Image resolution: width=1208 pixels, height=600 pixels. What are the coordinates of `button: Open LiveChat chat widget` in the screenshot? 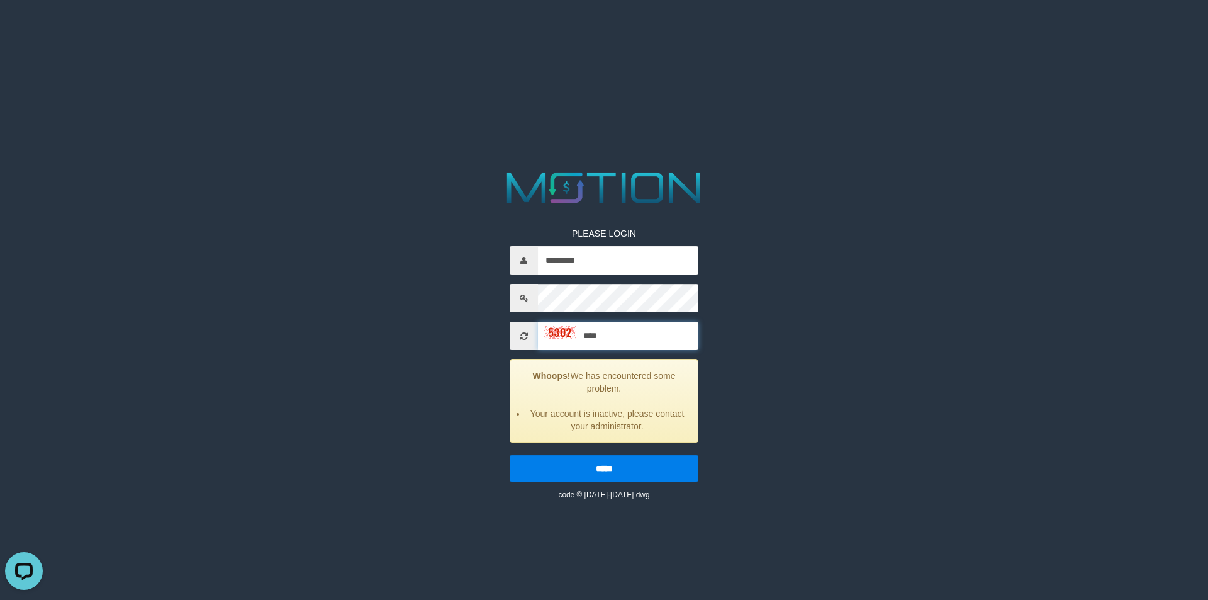 It's located at (24, 24).